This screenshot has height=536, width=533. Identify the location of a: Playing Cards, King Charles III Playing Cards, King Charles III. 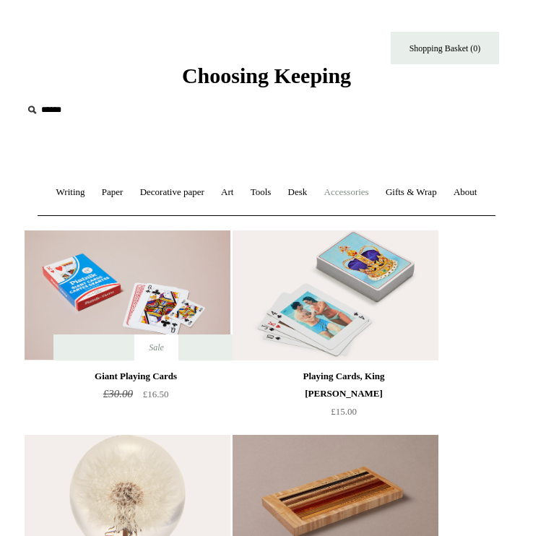
(364, 295).